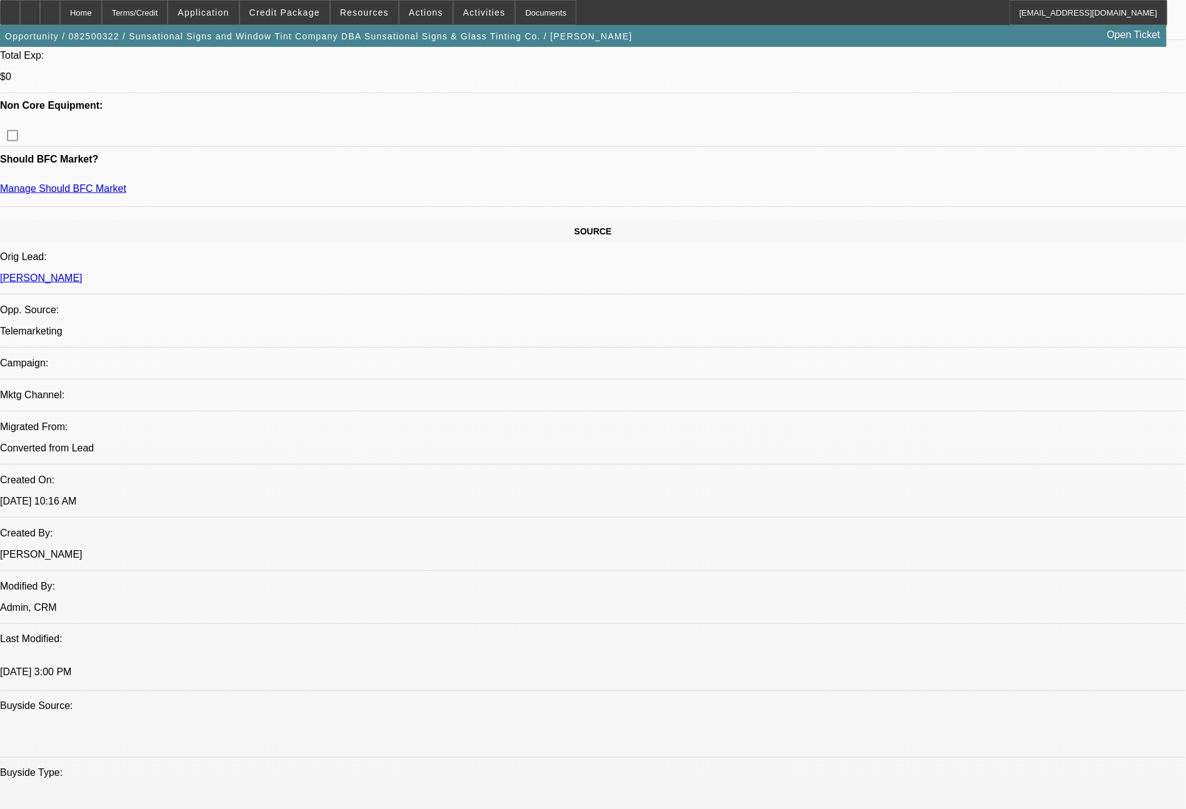  What do you see at coordinates (284, 13) in the screenshot?
I see `button: Credit Package` at bounding box center [284, 13].